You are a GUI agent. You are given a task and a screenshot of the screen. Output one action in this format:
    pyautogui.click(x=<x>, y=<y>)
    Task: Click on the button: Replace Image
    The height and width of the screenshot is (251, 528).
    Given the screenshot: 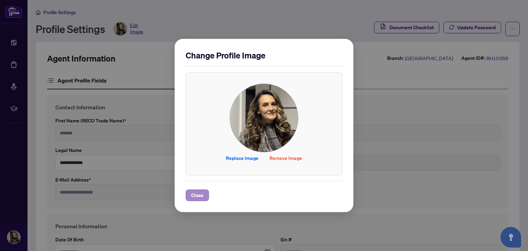 What is the action you would take?
    pyautogui.click(x=242, y=158)
    